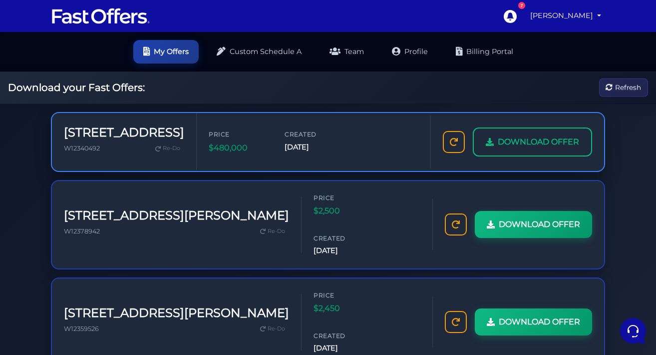  Describe the element at coordinates (93, 191) in the screenshot. I see `input: Search for an Article...` at that location.